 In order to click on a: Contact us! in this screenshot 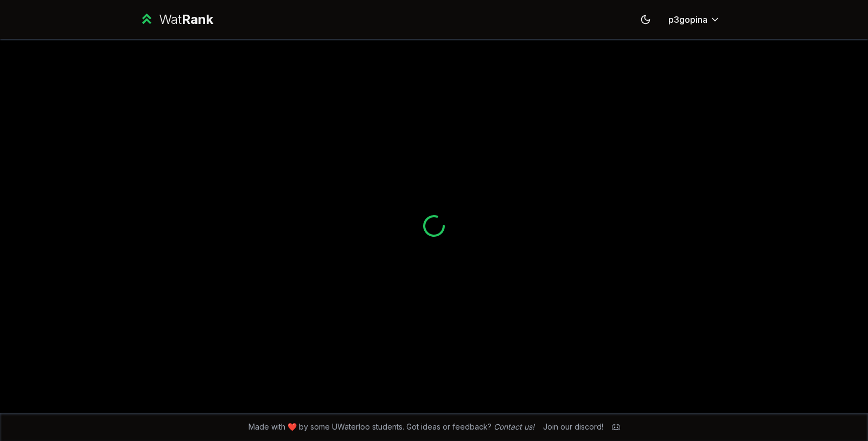, I will do `click(514, 426)`.